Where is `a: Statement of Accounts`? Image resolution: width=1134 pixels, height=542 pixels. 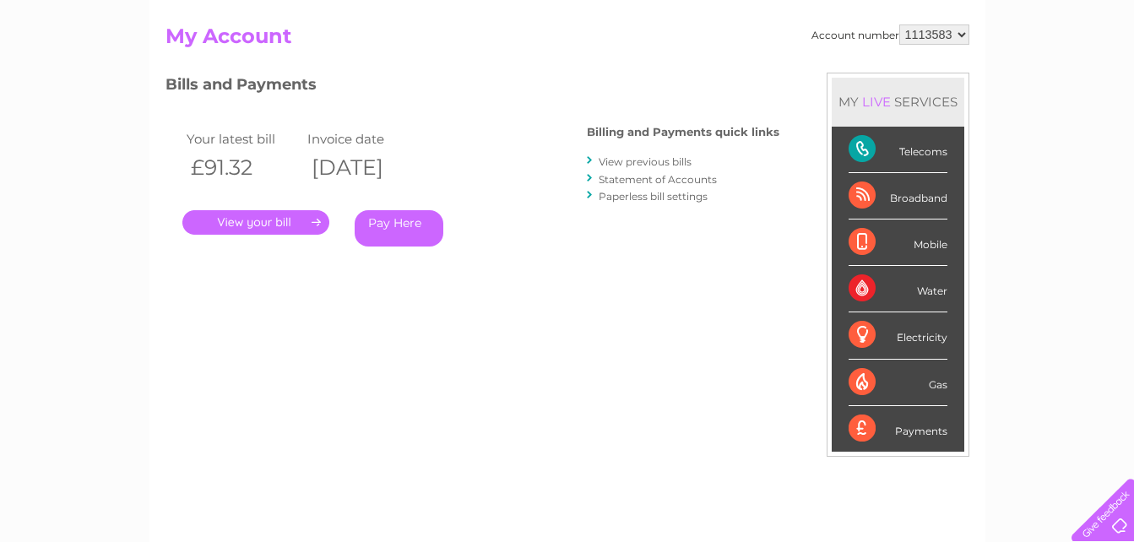 a: Statement of Accounts is located at coordinates (658, 179).